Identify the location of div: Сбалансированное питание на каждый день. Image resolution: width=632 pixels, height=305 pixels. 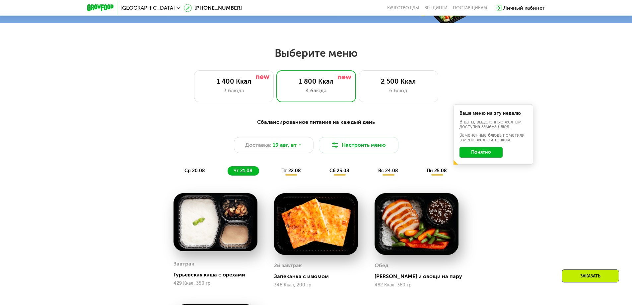
(316, 122).